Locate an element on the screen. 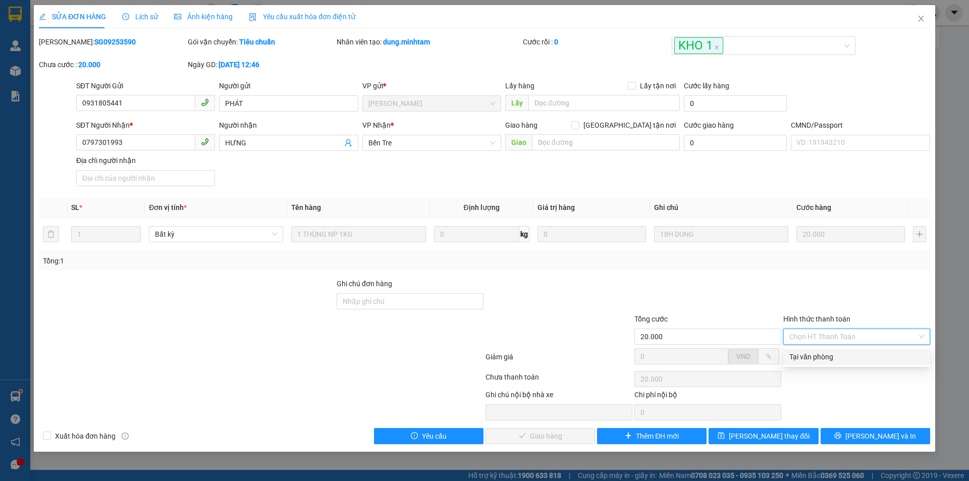  div: CMND/Passport is located at coordinates (860, 125).